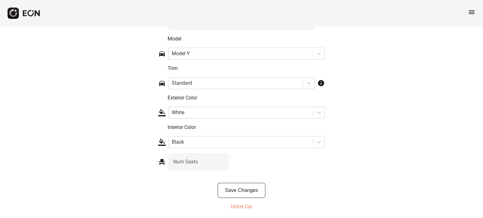 The width and height of the screenshot is (483, 218). Describe the element at coordinates (246, 39) in the screenshot. I see `p: Model` at that location.